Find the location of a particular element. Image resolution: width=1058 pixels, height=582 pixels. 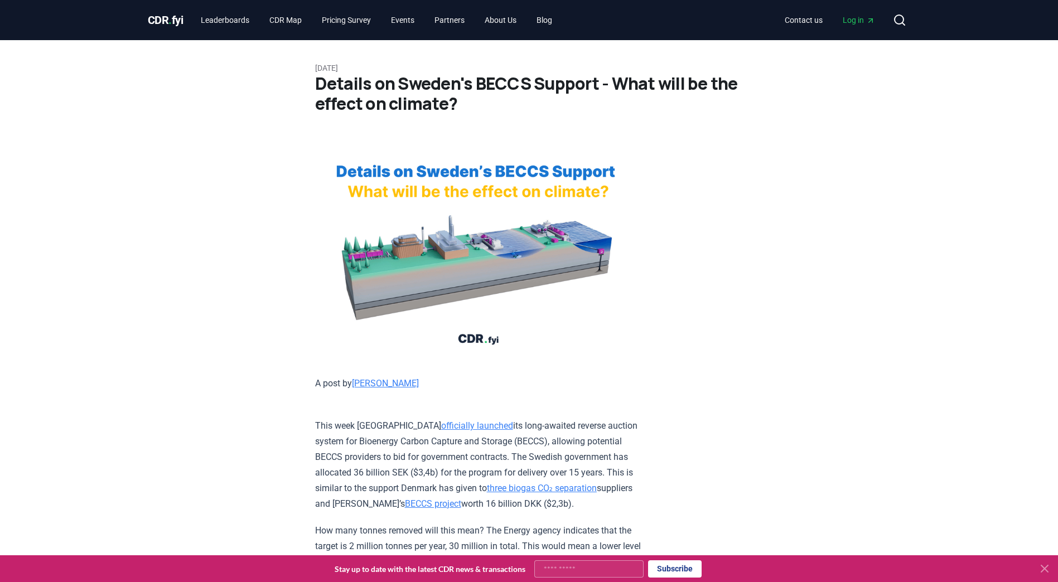

p: A post by is located at coordinates (478, 384).